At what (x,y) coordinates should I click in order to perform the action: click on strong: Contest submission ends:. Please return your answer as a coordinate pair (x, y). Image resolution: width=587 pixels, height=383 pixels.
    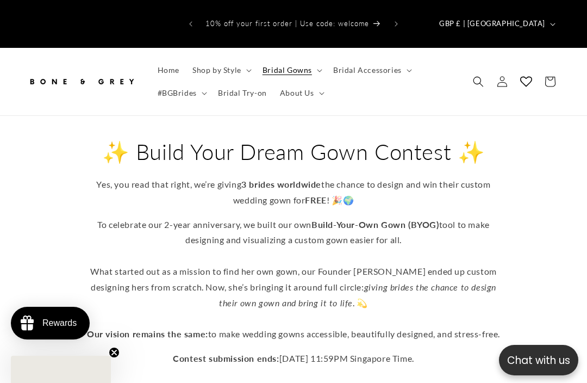
    Looking at the image, I should click on (225, 358).